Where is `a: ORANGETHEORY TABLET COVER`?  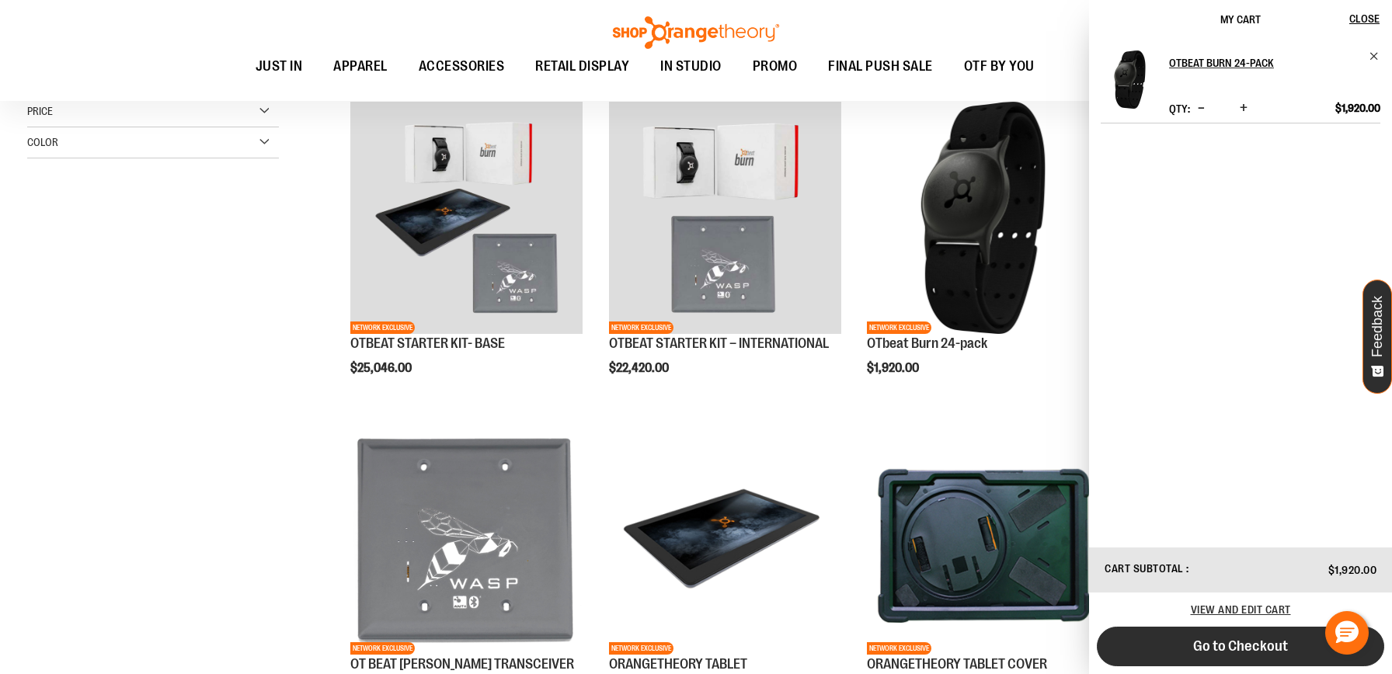
a: ORANGETHEORY TABLET COVER is located at coordinates (957, 664).